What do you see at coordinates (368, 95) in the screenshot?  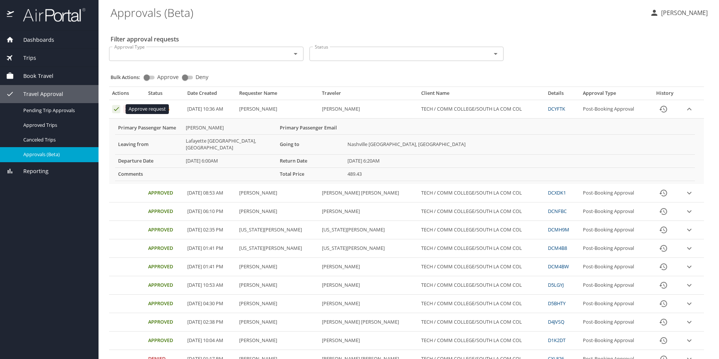 I see `th: Traveler` at bounding box center [368, 95].